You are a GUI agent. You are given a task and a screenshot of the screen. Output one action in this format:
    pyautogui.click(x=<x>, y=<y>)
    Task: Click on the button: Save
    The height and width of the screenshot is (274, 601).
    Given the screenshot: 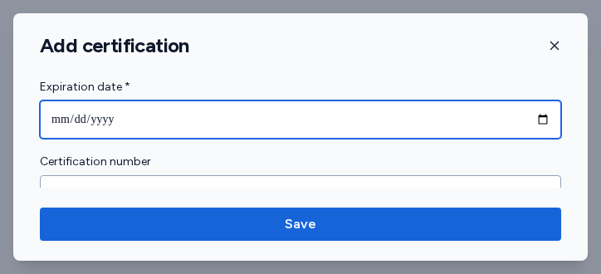 What is the action you would take?
    pyautogui.click(x=301, y=224)
    